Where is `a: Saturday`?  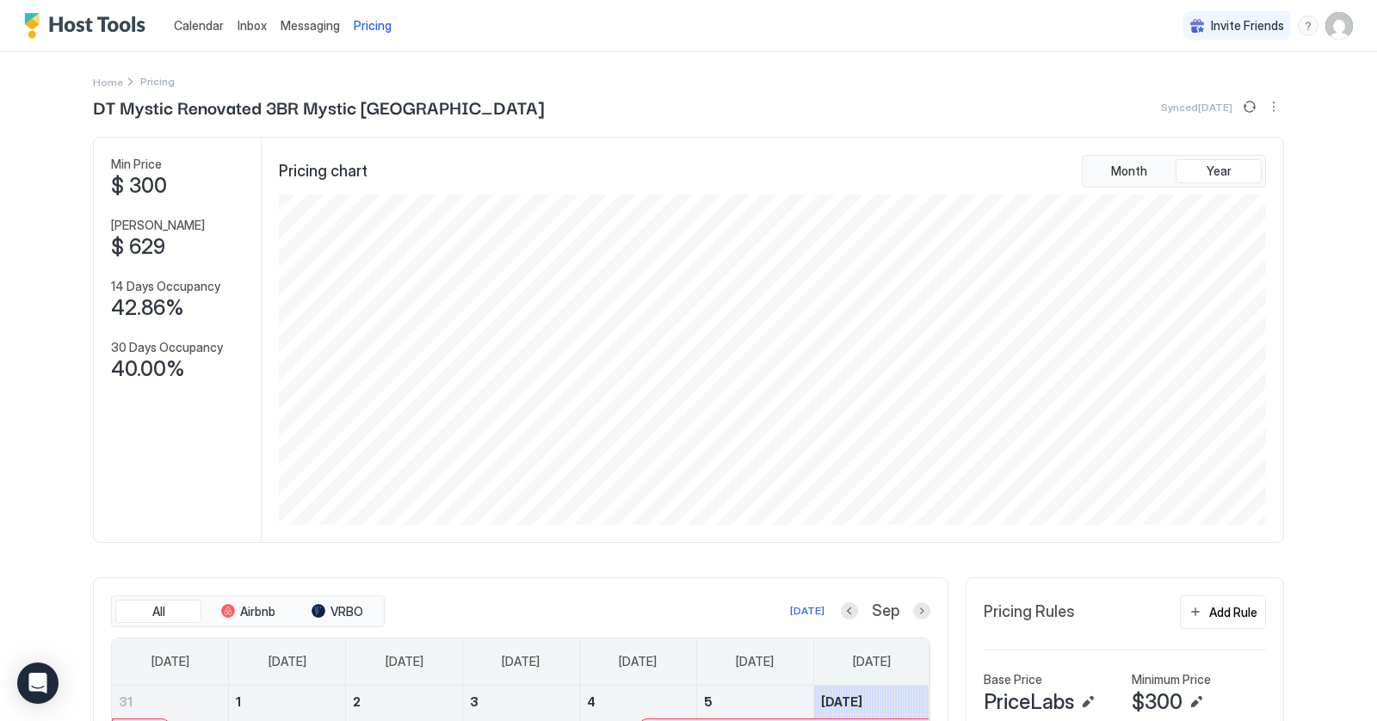
a: Saturday is located at coordinates (872, 662).